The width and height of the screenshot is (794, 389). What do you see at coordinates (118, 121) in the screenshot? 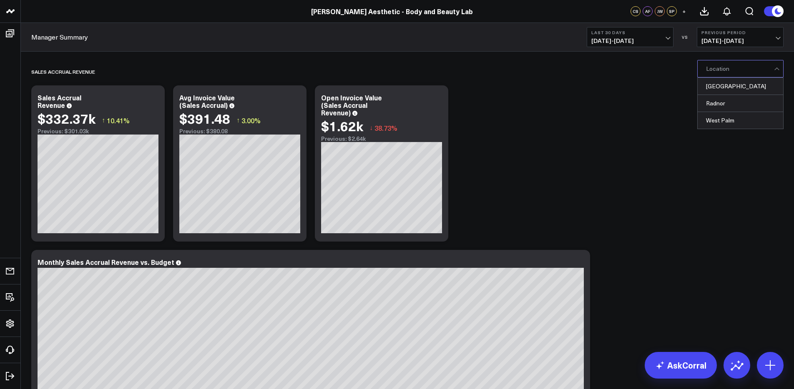
I see `span: 10.41%` at bounding box center [118, 121].